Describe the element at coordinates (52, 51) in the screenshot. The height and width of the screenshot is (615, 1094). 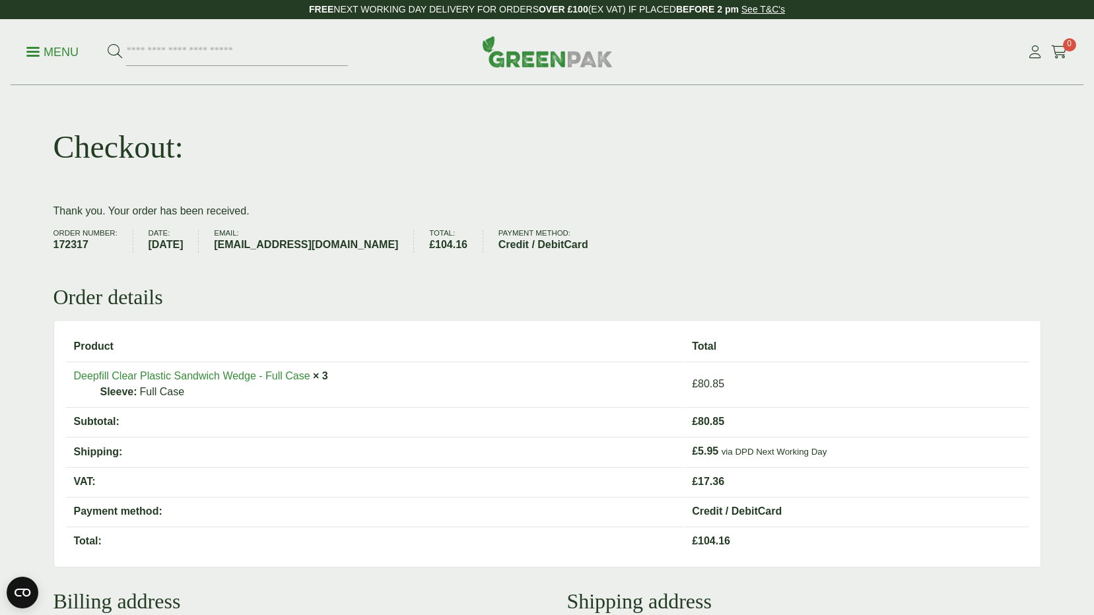
I see `a: Menu` at that location.